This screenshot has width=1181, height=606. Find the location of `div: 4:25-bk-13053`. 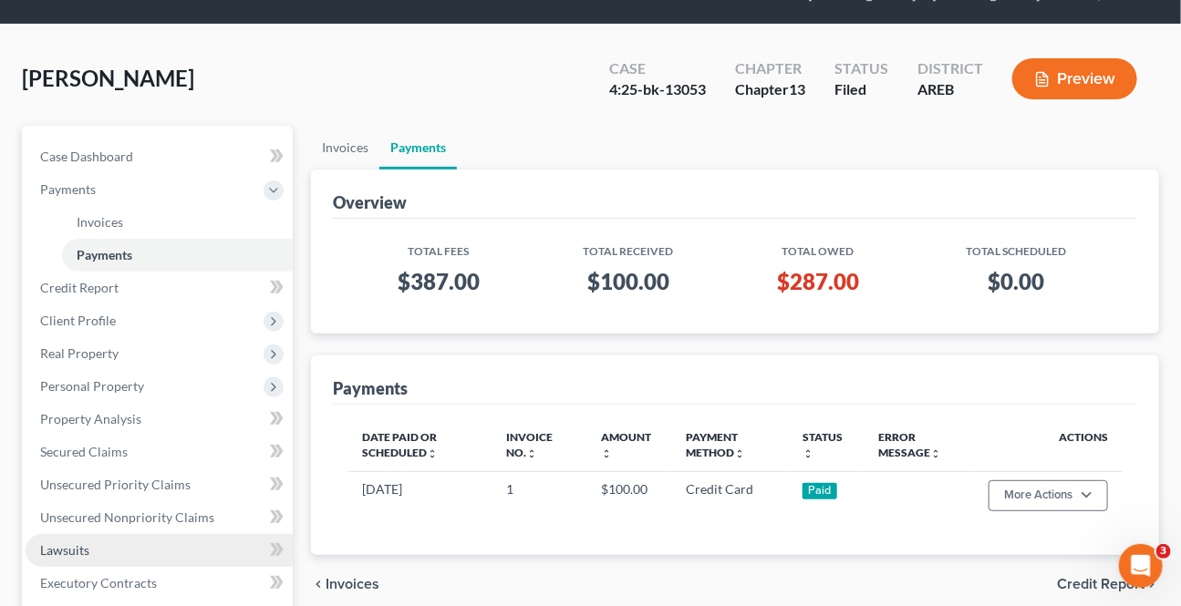

div: 4:25-bk-13053 is located at coordinates (657, 89).